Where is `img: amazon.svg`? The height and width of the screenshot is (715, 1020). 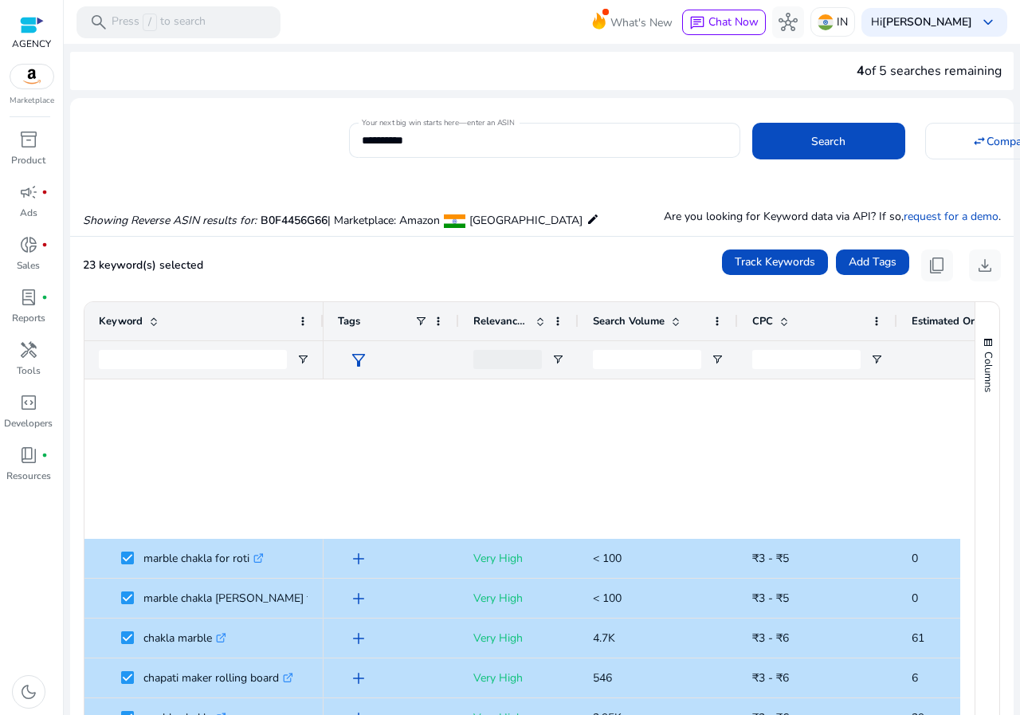 img: amazon.svg is located at coordinates (32, 77).